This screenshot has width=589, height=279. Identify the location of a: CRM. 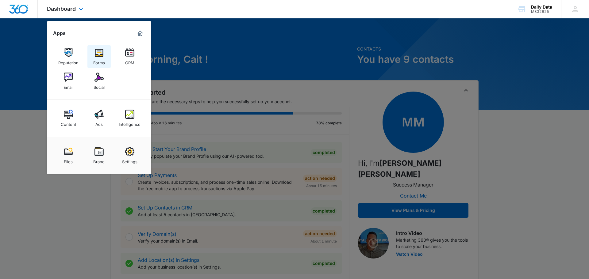
(130, 57).